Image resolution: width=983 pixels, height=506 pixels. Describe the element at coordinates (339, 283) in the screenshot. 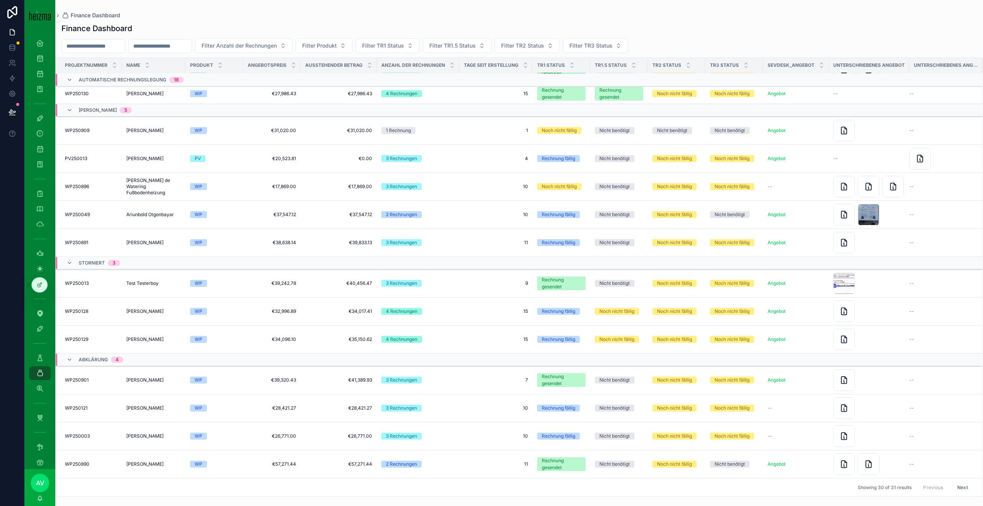

I see `span: €40,456.47` at that location.